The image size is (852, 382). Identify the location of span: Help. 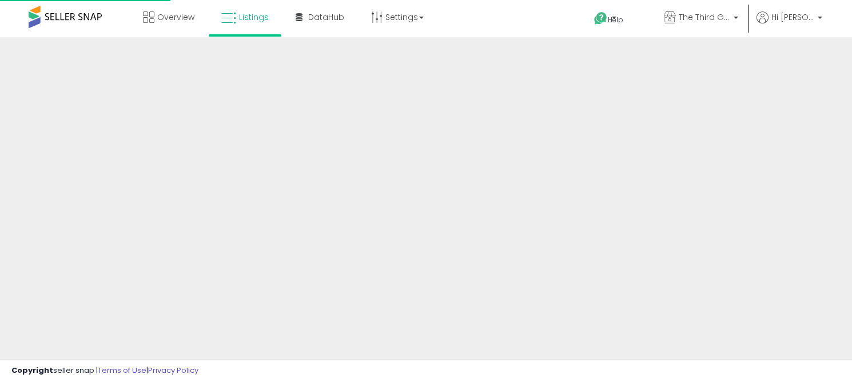
(615, 19).